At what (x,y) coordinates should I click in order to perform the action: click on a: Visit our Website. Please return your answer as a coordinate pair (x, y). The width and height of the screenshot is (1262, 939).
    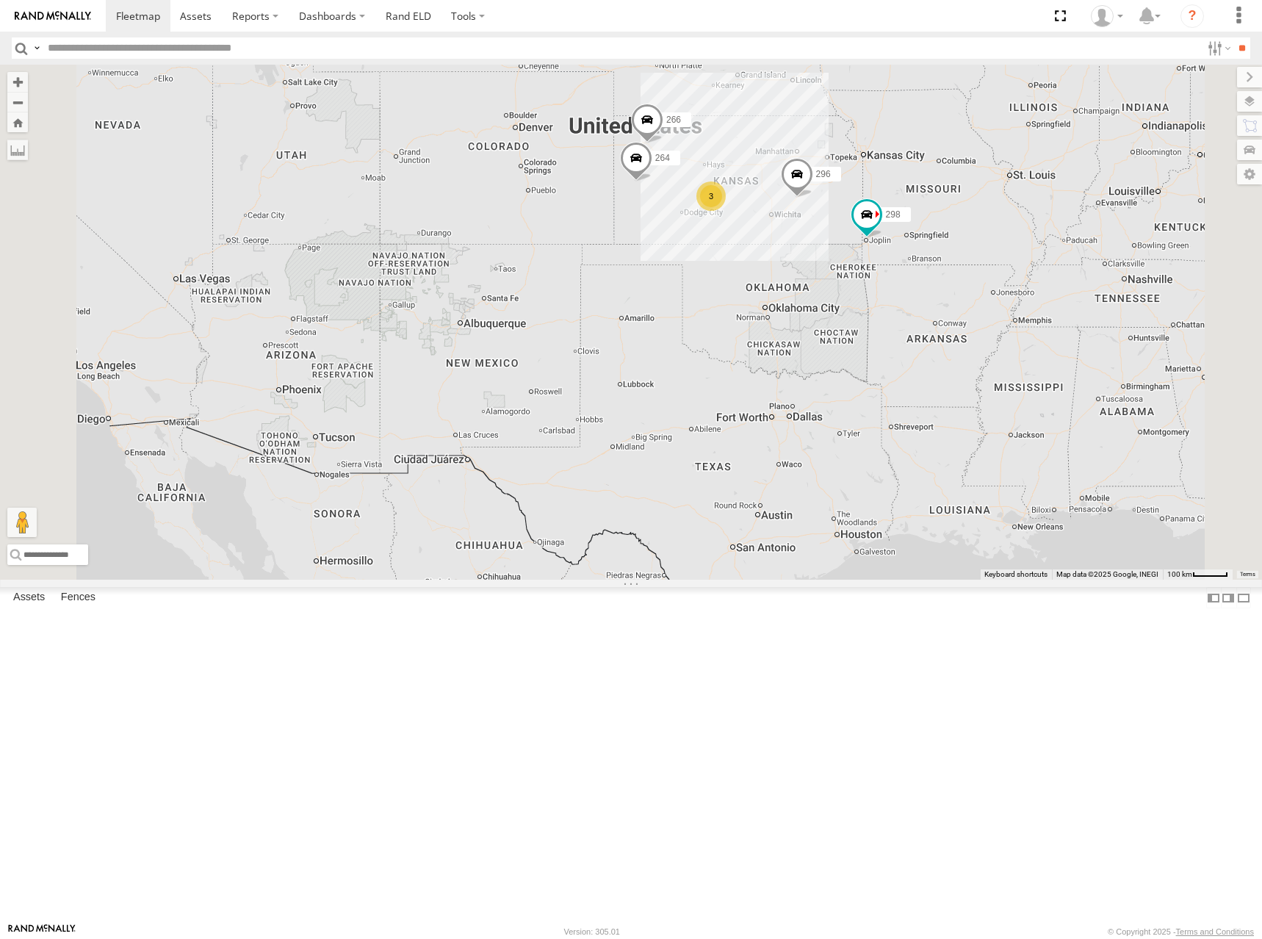
    Looking at the image, I should click on (42, 931).